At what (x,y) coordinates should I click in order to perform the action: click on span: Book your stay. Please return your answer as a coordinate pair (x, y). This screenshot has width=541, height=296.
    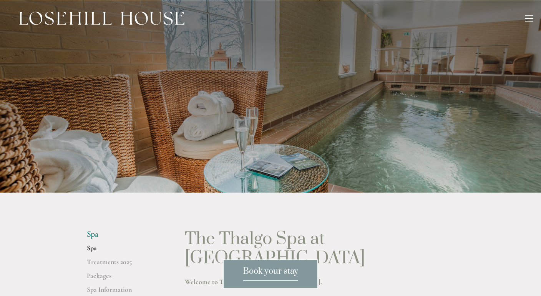
    Looking at the image, I should click on (271, 273).